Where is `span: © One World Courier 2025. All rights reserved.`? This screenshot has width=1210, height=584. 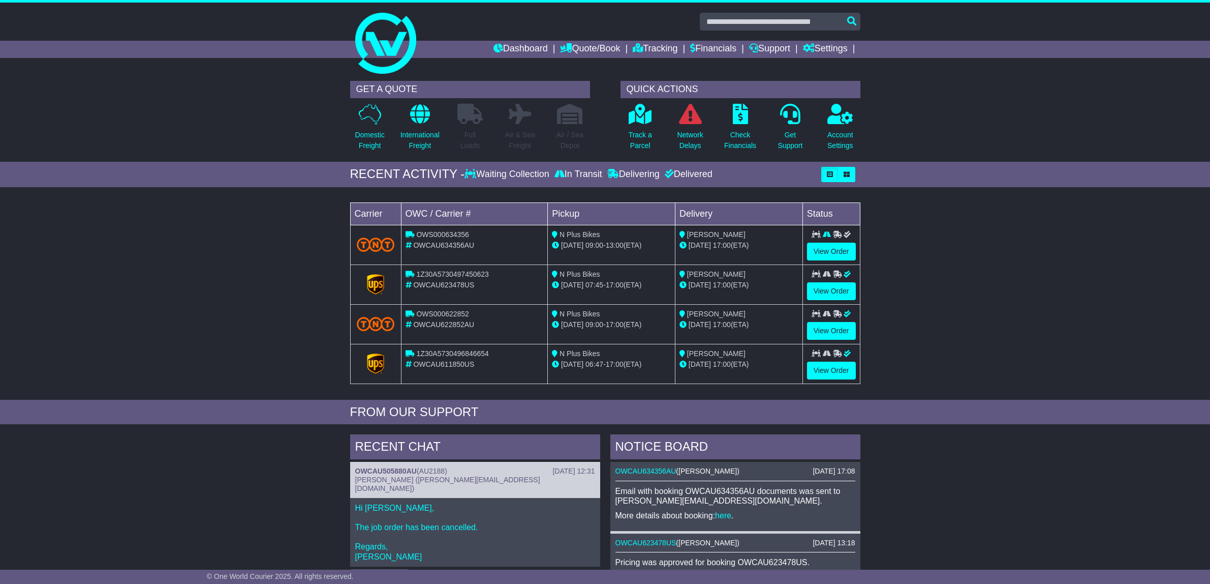 span: © One World Courier 2025. All rights reserved. is located at coordinates (280, 576).